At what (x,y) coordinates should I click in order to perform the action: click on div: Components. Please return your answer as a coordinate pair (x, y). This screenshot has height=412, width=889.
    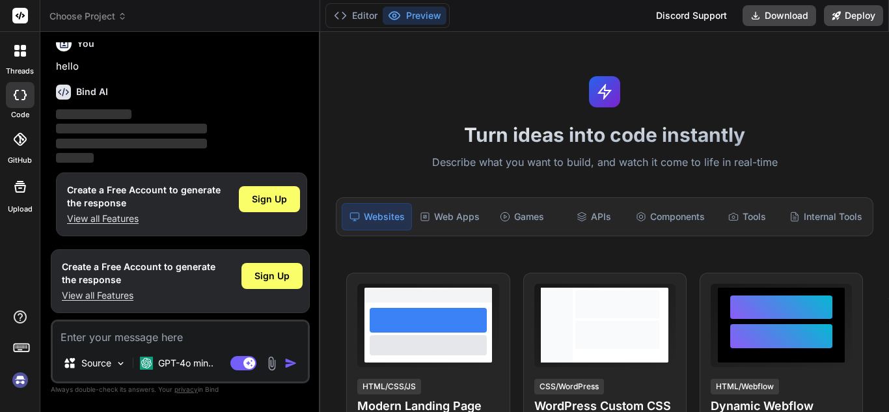
    Looking at the image, I should click on (670, 217).